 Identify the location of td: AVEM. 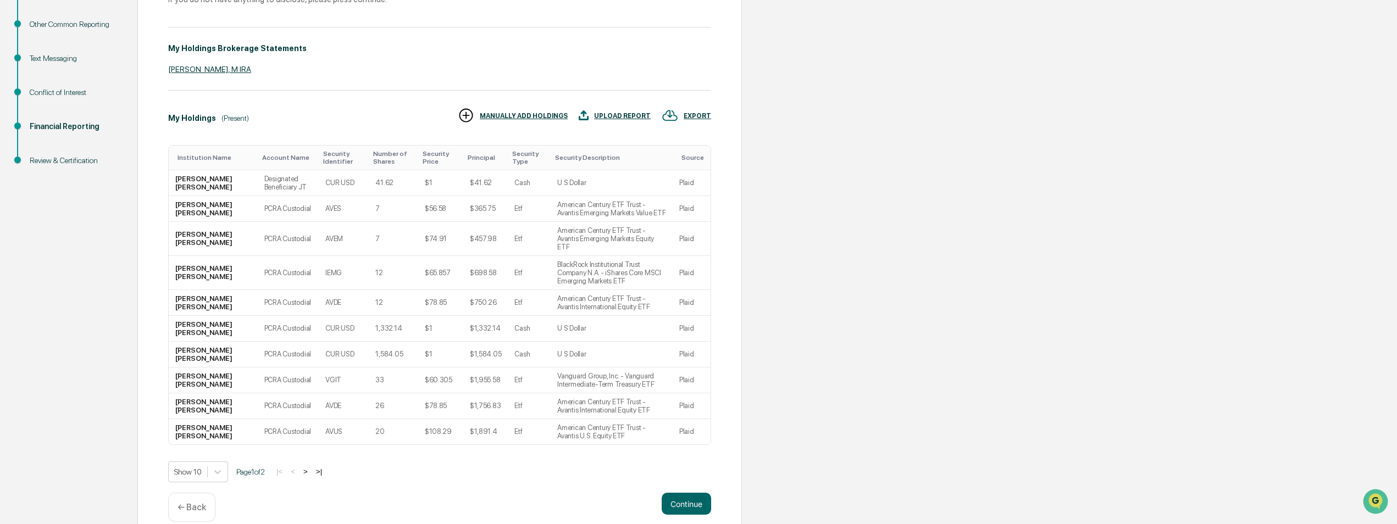
(343, 239).